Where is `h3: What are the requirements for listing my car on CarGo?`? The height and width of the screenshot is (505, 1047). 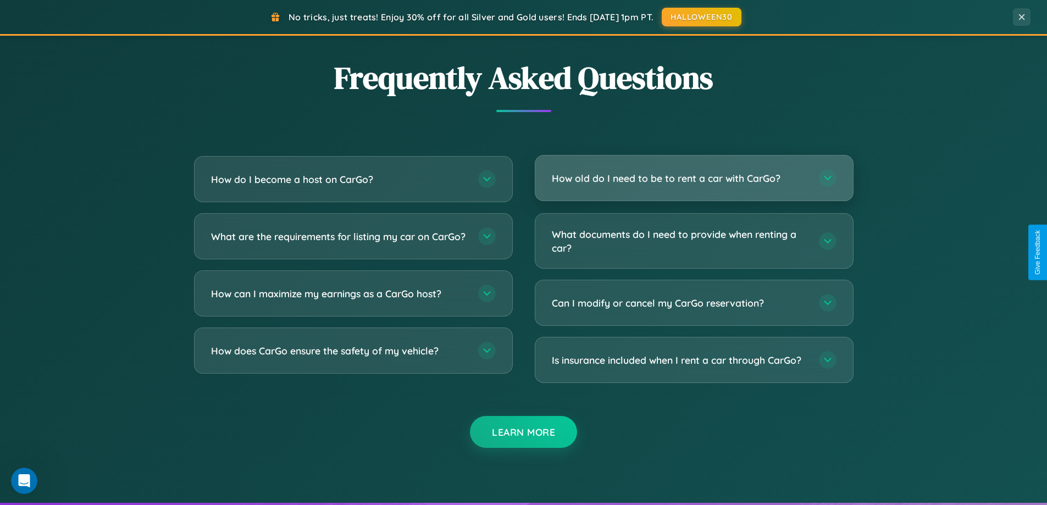 h3: What are the requirements for listing my car on CarGo? is located at coordinates (339, 236).